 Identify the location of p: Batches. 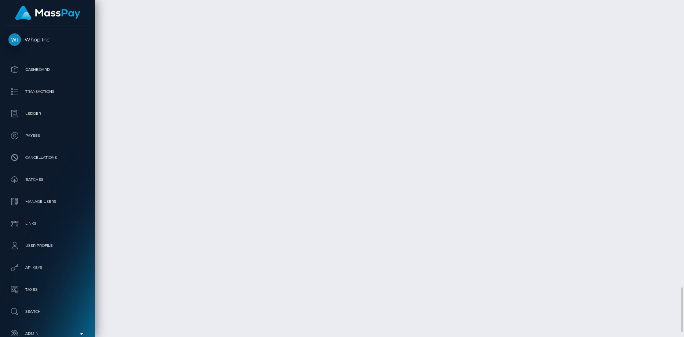
(48, 180).